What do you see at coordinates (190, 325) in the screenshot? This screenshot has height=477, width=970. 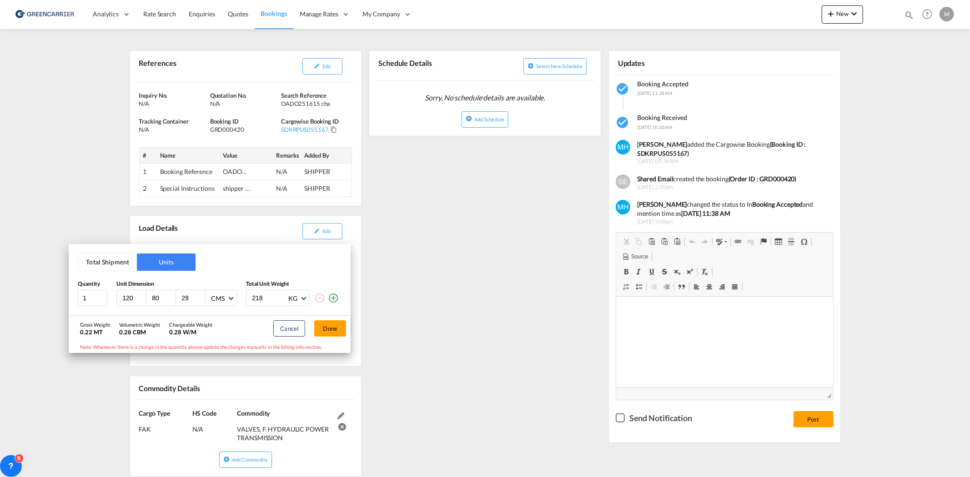 I see `div: Chargeable Weight` at bounding box center [190, 325].